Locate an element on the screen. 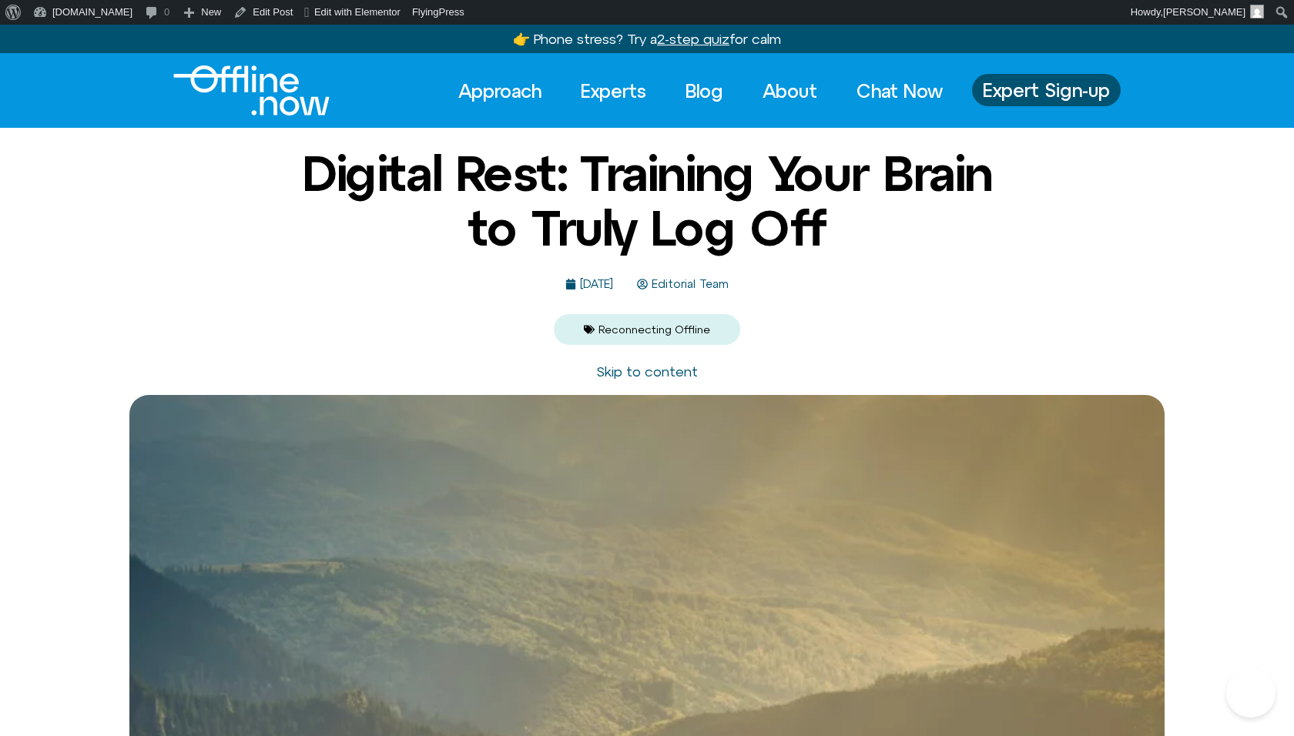  a: Expert Sign-up is located at coordinates (1046, 90).